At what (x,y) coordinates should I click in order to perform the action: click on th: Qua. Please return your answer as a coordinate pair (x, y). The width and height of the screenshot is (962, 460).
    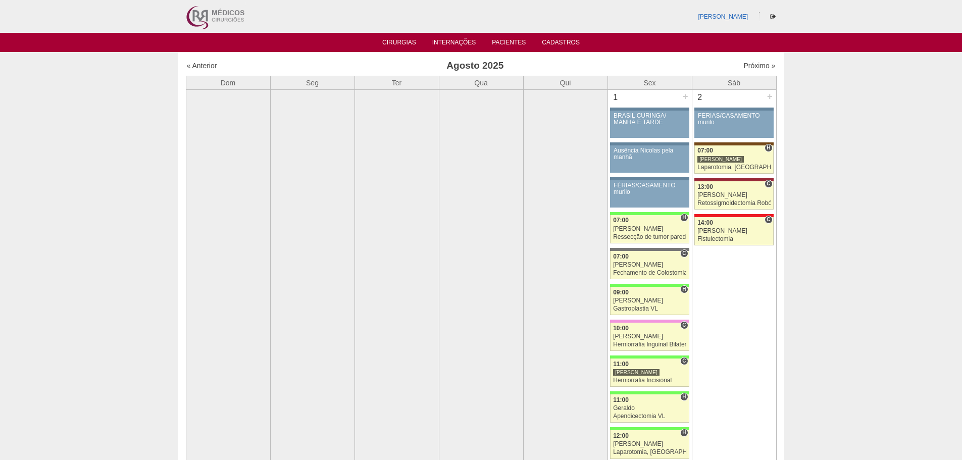
    Looking at the image, I should click on (481, 82).